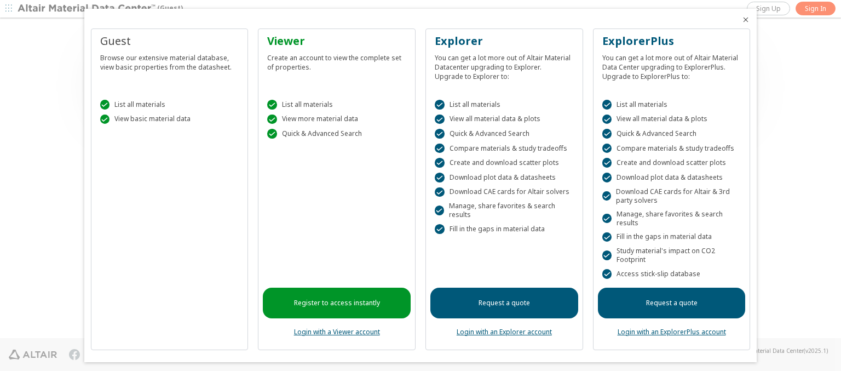  Describe the element at coordinates (337, 41) in the screenshot. I see `div: Viewer` at that location.